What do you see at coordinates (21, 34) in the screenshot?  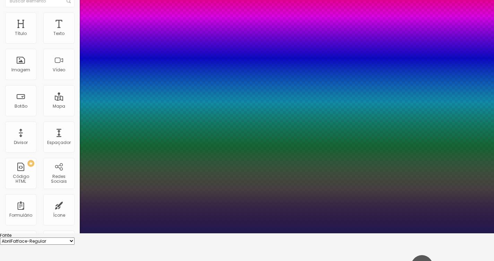 I see `div: Título` at bounding box center [21, 34].